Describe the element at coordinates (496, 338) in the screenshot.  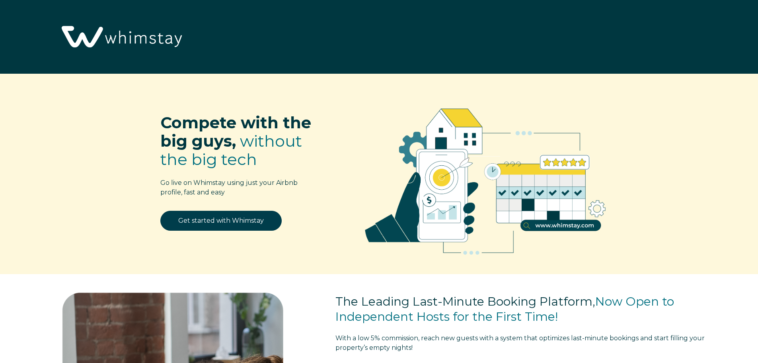
I see `span: With a low 5% commission, reach new guests with a system that optimizes last-minute bookings and s` at that location.